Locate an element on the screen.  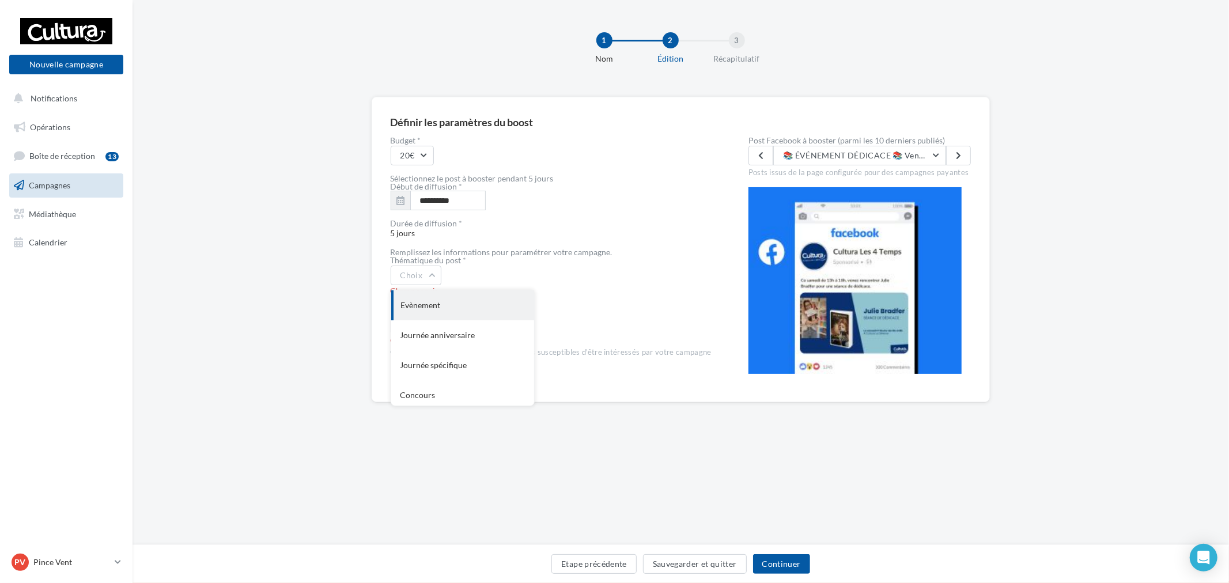
div: 2 is located at coordinates (671, 40).